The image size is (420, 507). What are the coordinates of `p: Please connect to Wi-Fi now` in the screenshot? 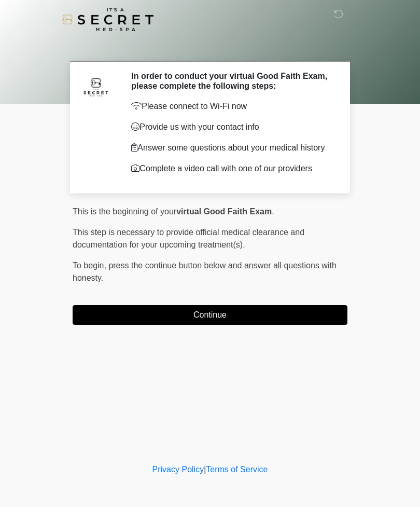 It's located at (231, 106).